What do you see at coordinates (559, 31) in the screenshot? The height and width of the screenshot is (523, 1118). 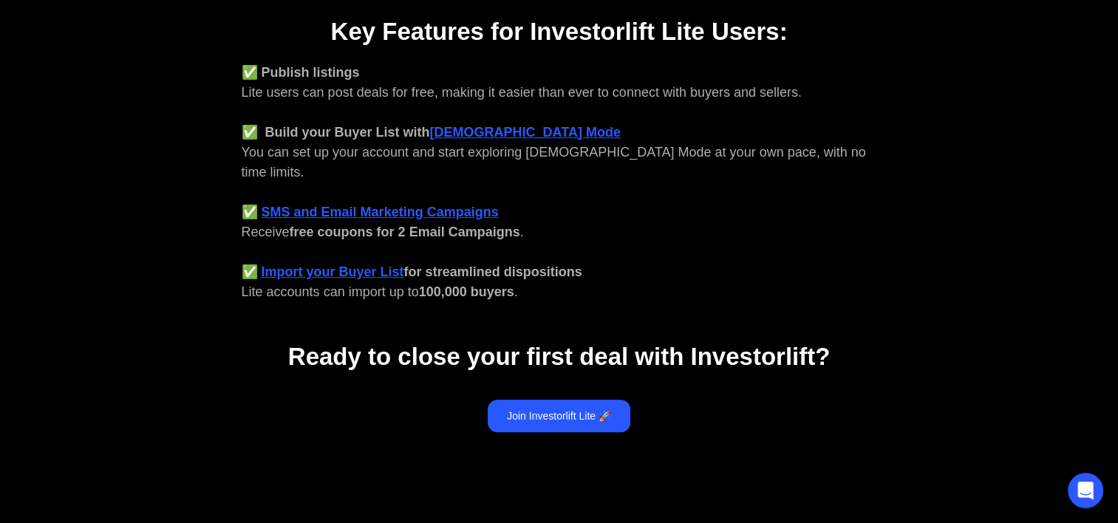 I see `strong: Key Features for Investorlift Lite Users:` at bounding box center [559, 31].